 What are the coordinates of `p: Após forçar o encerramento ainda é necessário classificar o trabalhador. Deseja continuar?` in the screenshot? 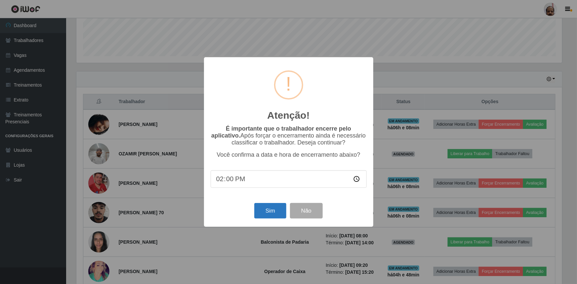 It's located at (289, 136).